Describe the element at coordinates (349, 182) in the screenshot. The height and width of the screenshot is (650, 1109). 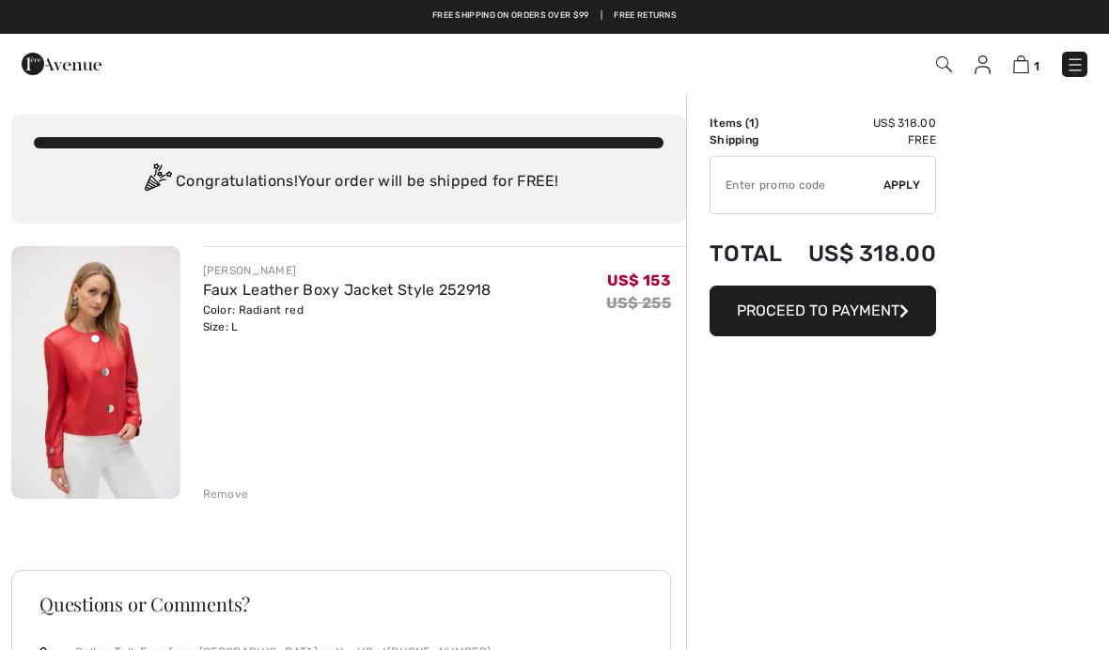
I see `div: Congratulations! Your order will be shipped for FREE!` at that location.